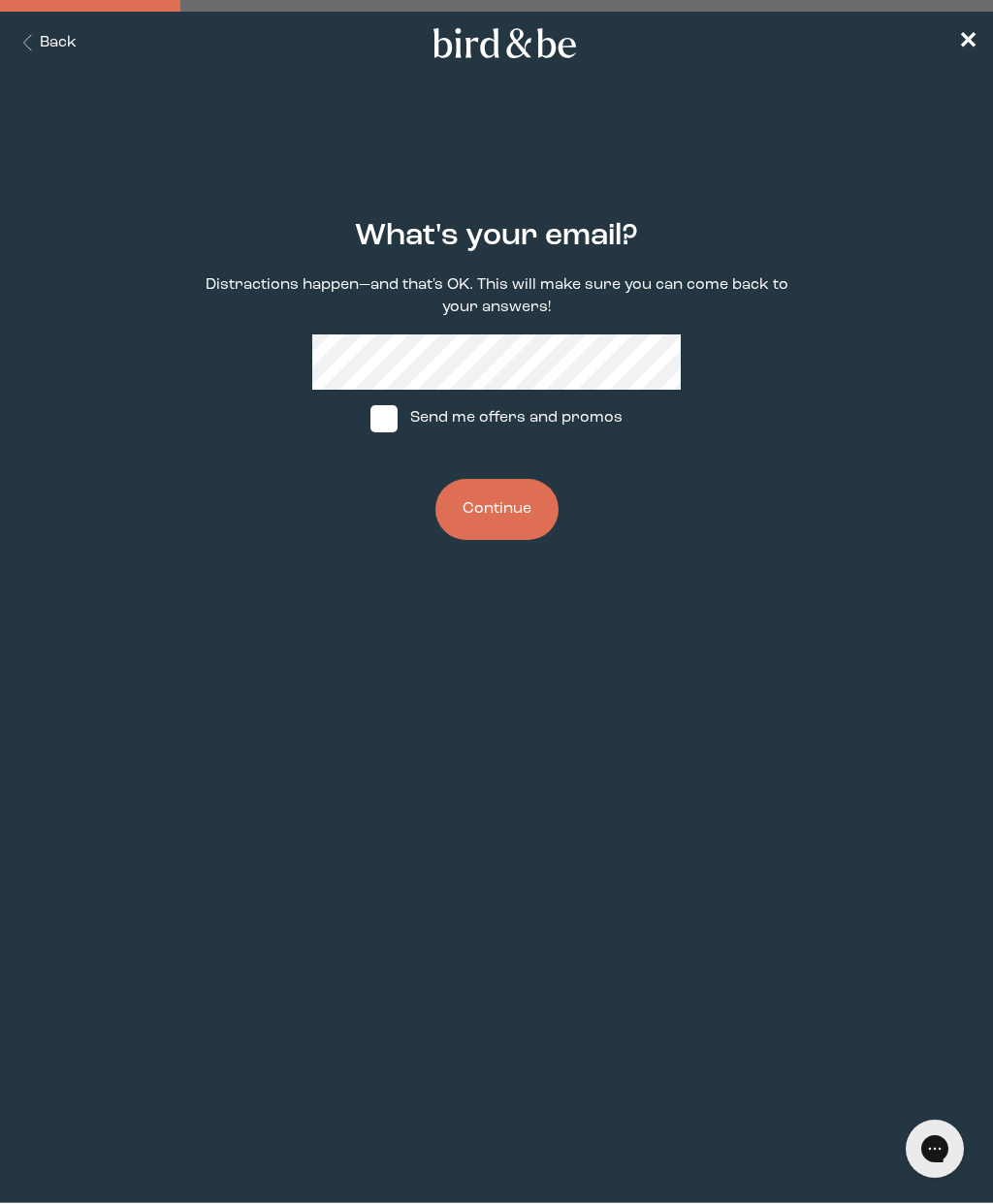 The height and width of the screenshot is (1204, 993). What do you see at coordinates (497, 509) in the screenshot?
I see `button: Continue` at bounding box center [497, 509].